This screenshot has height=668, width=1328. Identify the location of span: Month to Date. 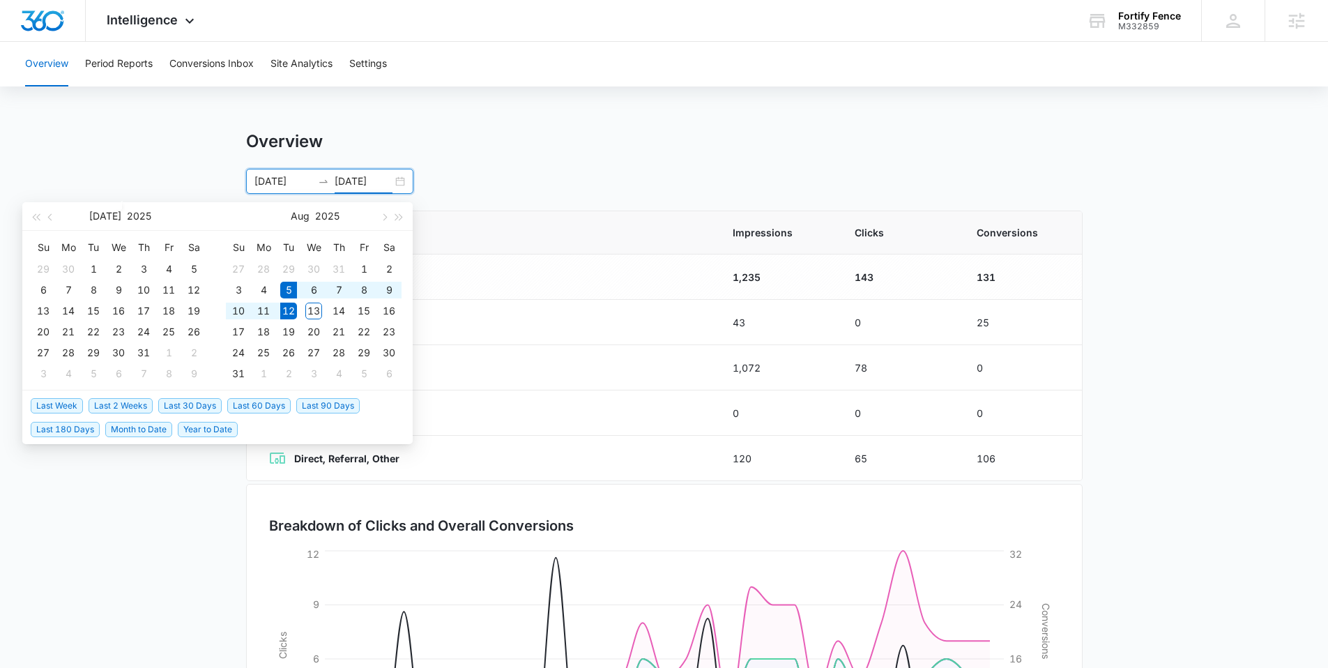
(139, 429).